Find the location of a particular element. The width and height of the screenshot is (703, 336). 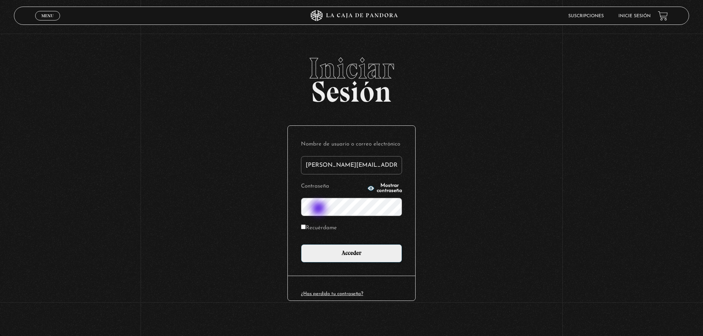

span: Menu is located at coordinates (47, 16).